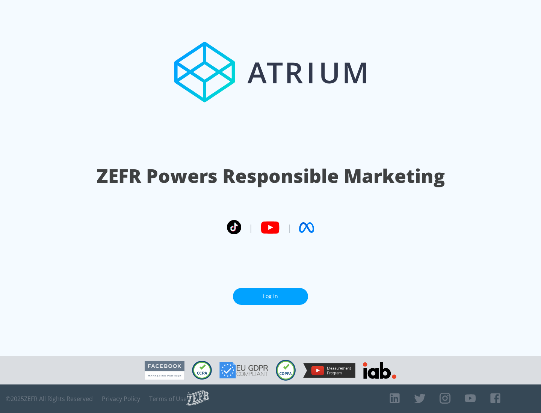  I want to click on img: CCPA Compliant, so click(202, 370).